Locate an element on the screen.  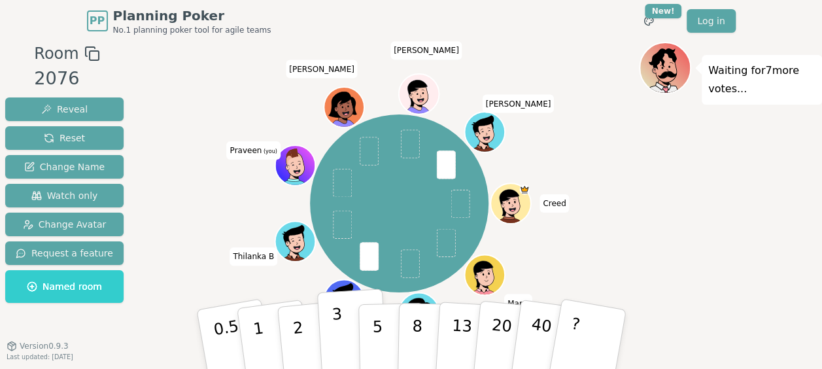
span: Planning Poker is located at coordinates (192, 16).